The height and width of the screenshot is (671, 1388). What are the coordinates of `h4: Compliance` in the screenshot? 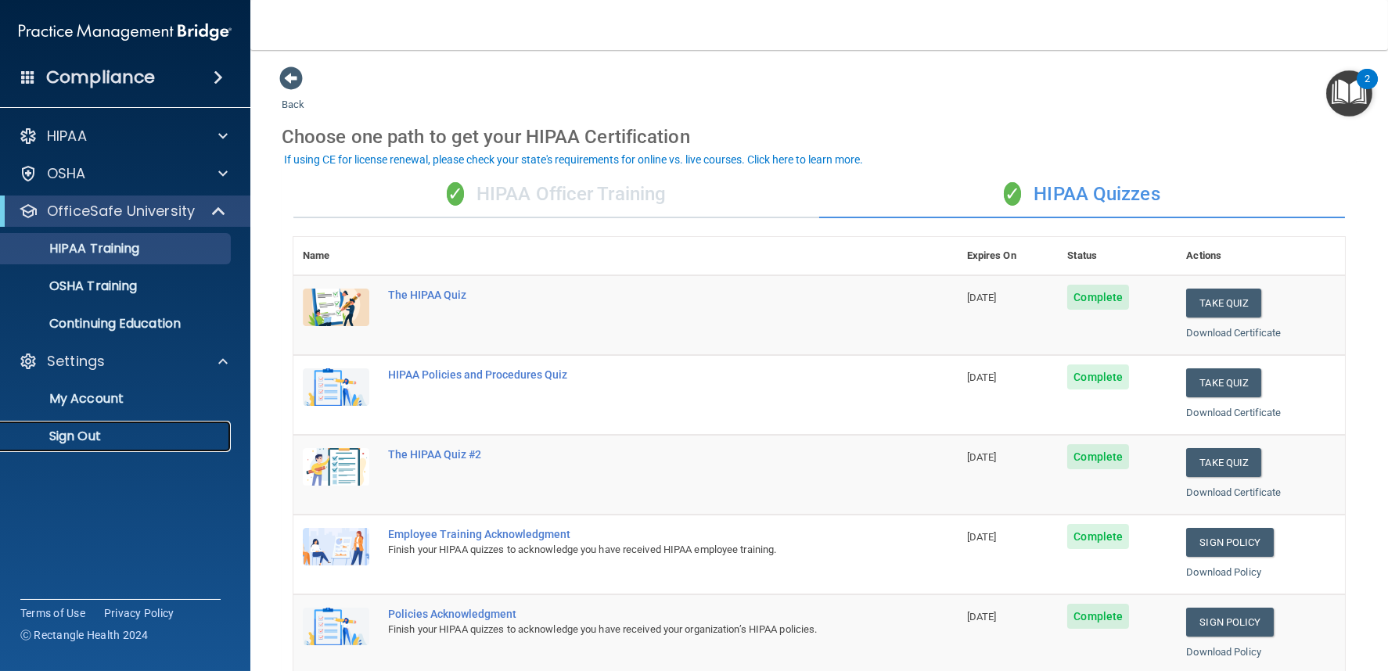 It's located at (100, 77).